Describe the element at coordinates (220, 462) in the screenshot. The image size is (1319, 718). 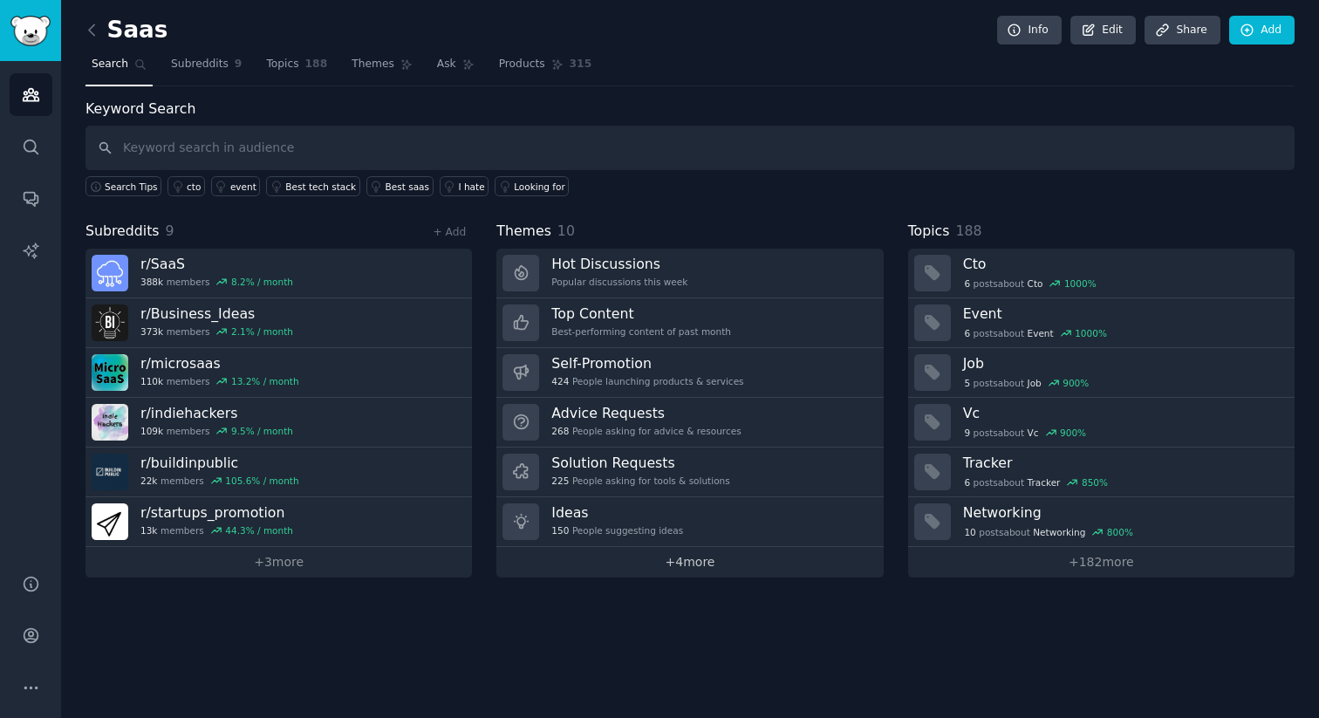
I see `h3: r/ buildinpublic` at that location.